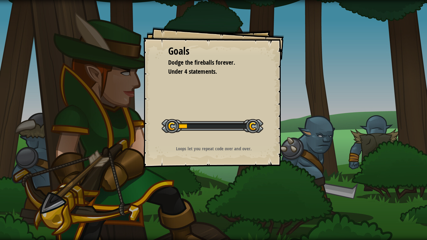  I want to click on li: Dodge the fireballs forever., so click(209, 62).